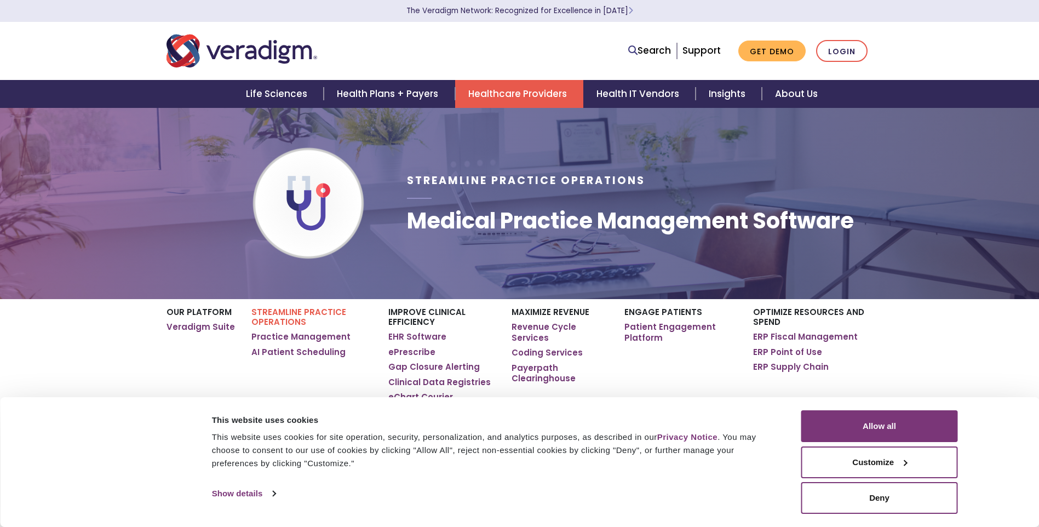 The image size is (1039, 527). Describe the element at coordinates (278, 94) in the screenshot. I see `a: Life Sciences` at that location.